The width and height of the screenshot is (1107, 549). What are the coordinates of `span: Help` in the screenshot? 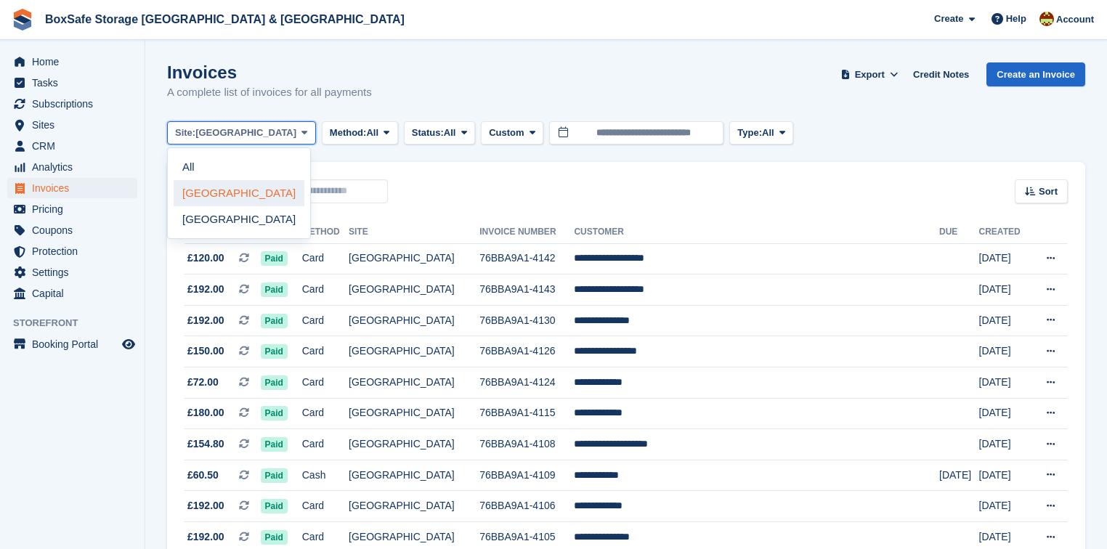 It's located at (1016, 19).